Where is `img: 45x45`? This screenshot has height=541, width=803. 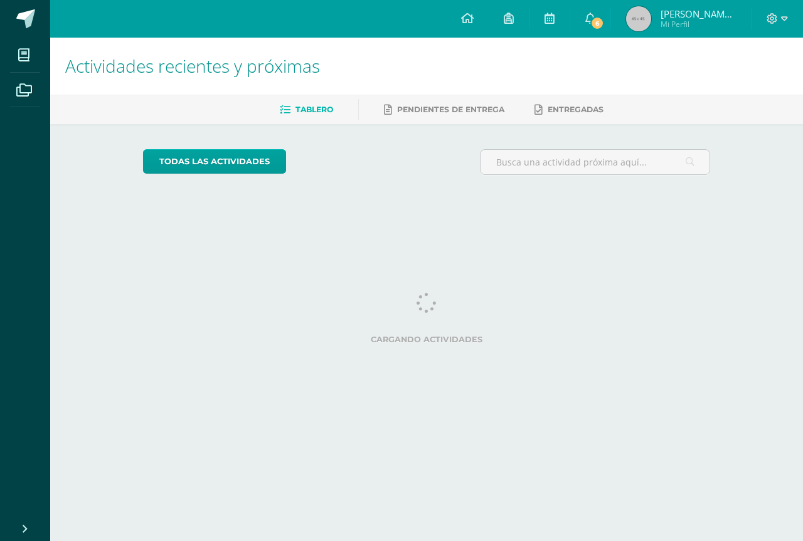
img: 45x45 is located at coordinates (639, 19).